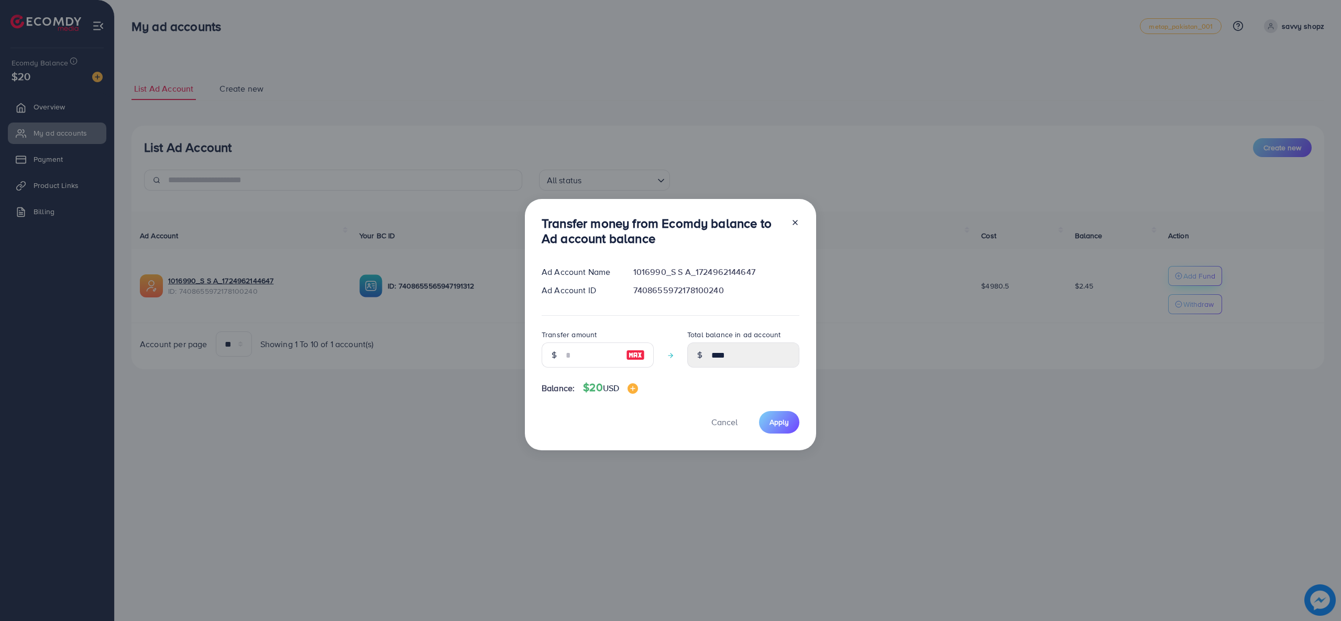 The width and height of the screenshot is (1341, 621). I want to click on span: Balance:, so click(558, 388).